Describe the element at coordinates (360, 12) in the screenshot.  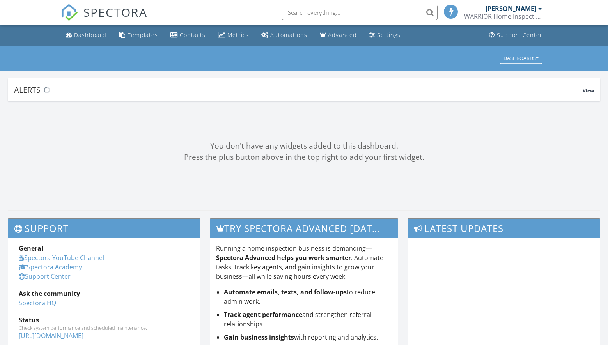
I see `input: Search everything...` at that location.